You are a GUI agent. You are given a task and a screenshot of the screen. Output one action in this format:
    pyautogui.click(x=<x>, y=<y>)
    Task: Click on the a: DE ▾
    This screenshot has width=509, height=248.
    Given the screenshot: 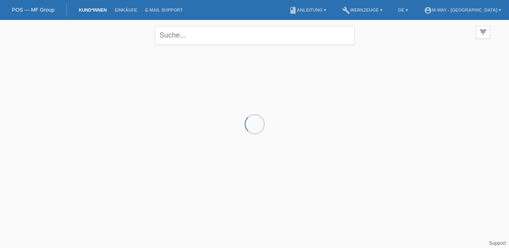 What is the action you would take?
    pyautogui.click(x=403, y=10)
    